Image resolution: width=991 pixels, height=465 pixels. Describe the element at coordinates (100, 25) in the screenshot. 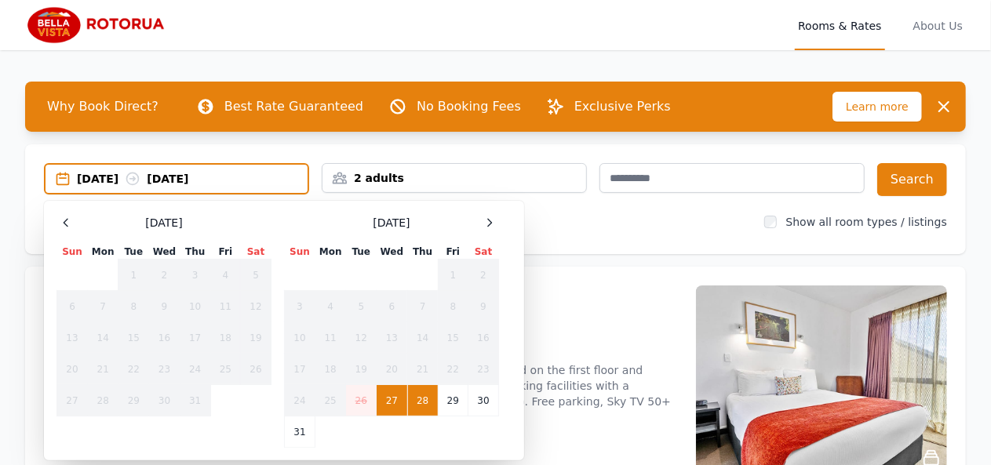

I see `img: Bella Vista Rotorua` at that location.